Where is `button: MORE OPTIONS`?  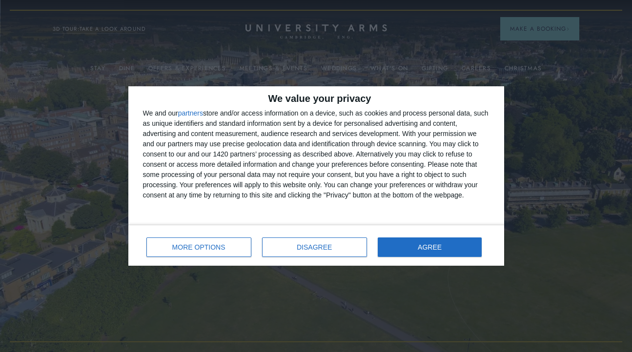 button: MORE OPTIONS is located at coordinates (199, 247).